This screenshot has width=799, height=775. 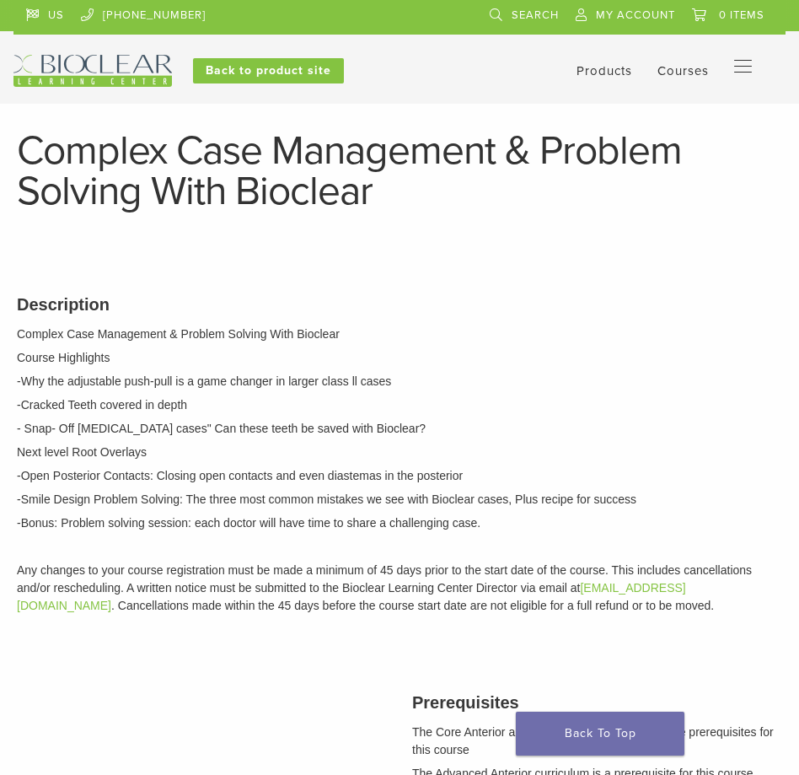 What do you see at coordinates (597, 702) in the screenshot?
I see `h3: Prerequisites` at bounding box center [597, 702].